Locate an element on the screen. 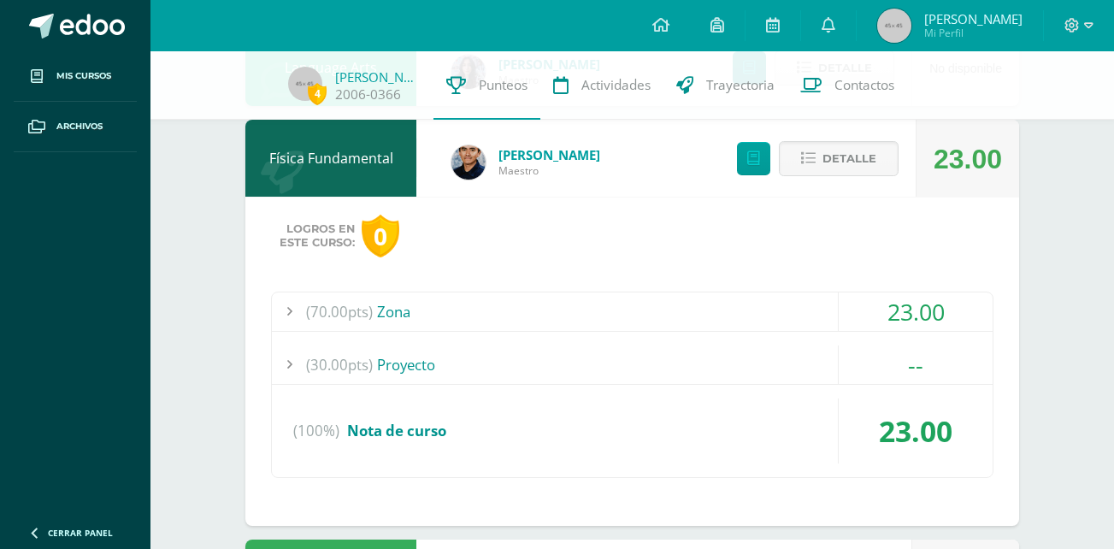 The height and width of the screenshot is (549, 1114). span: Detalle is located at coordinates (849, 158).